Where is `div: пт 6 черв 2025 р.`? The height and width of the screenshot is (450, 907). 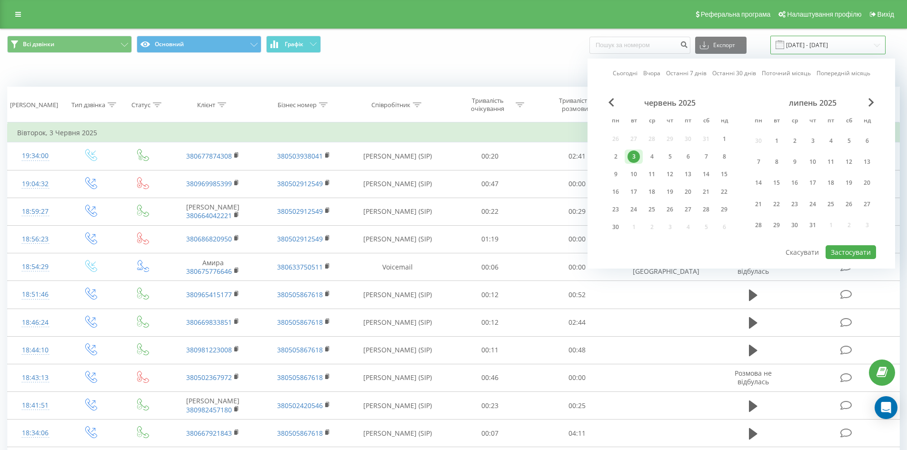 div: пт 6 черв 2025 р. is located at coordinates (688, 157).